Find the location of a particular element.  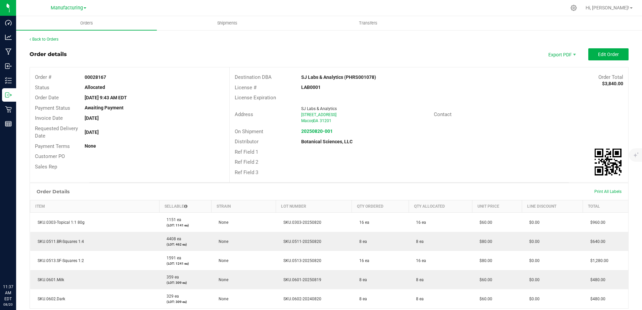

span: SJ Labs & Analytics is located at coordinates (319, 109).